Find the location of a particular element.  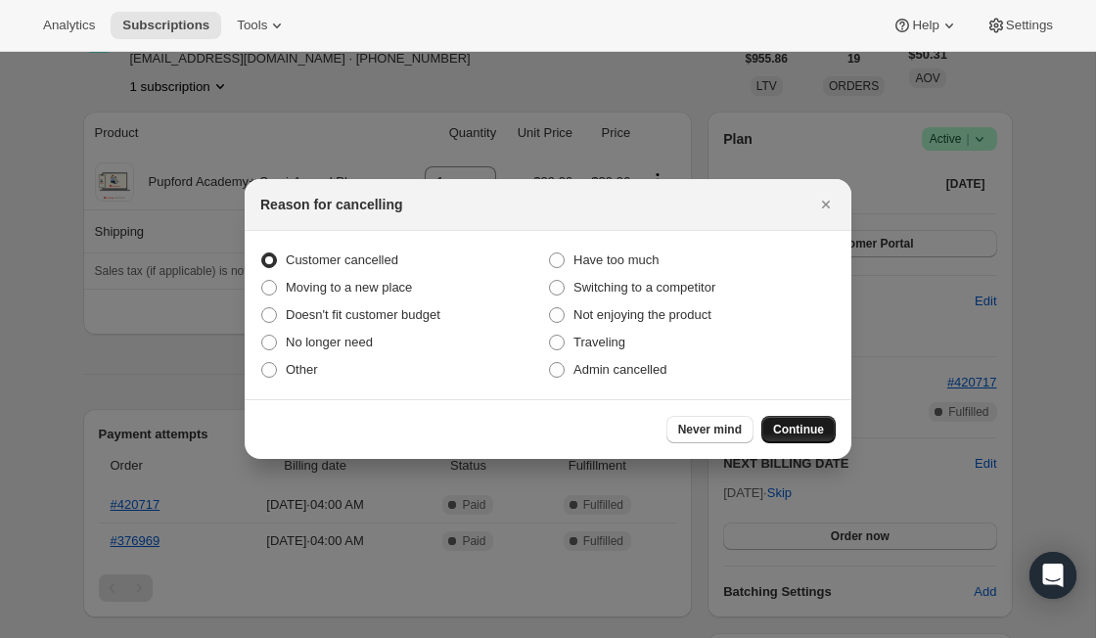

span: Have too much is located at coordinates (615, 259).